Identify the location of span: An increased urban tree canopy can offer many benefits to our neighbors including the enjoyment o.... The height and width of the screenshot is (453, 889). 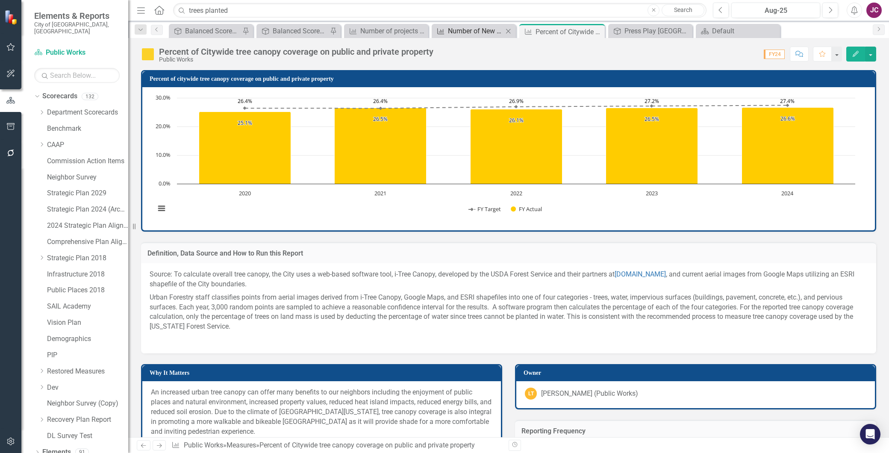
(321, 411).